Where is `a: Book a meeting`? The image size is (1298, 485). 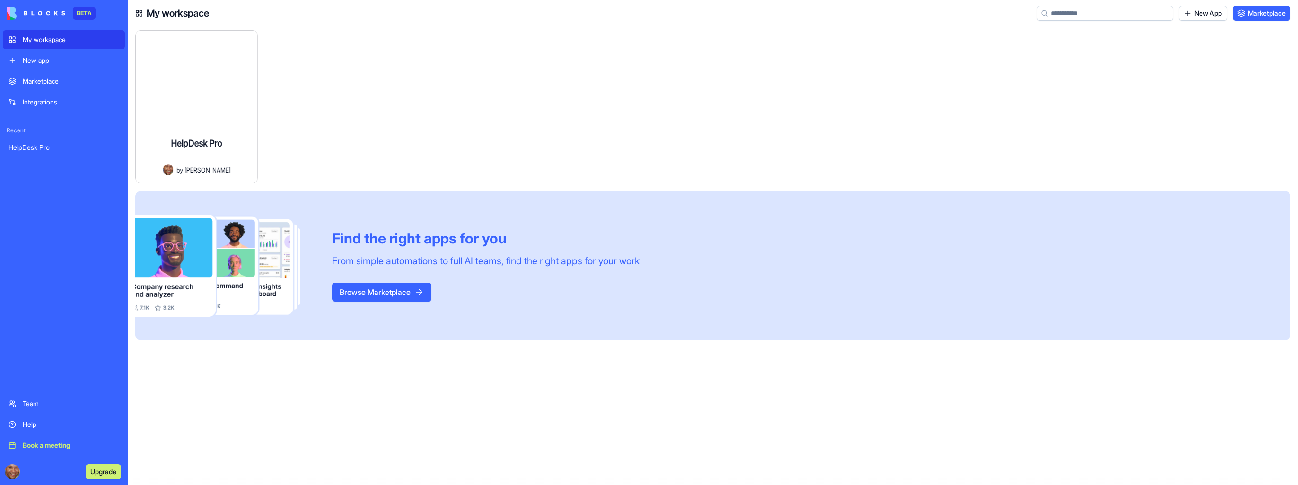 a: Book a meeting is located at coordinates (64, 446).